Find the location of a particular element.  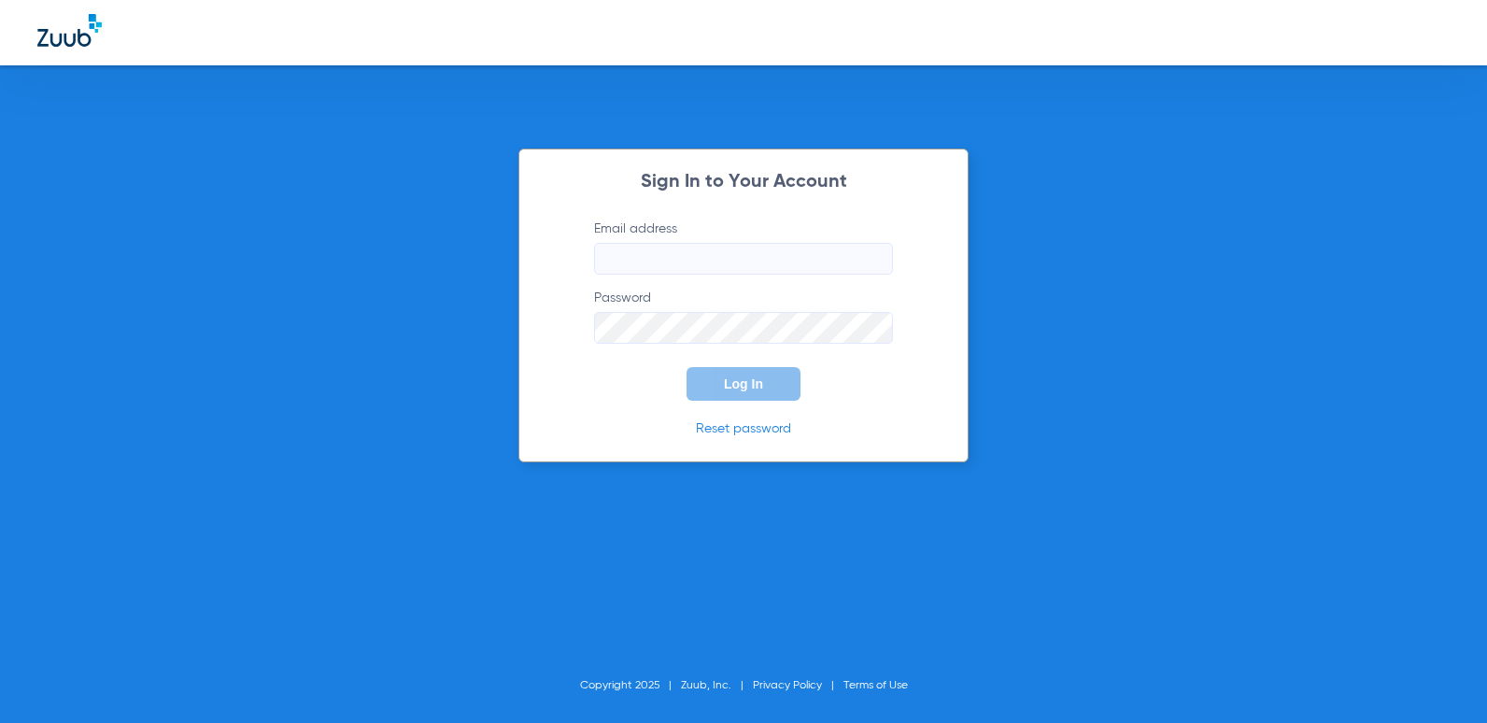

button: Log In is located at coordinates (743, 384).